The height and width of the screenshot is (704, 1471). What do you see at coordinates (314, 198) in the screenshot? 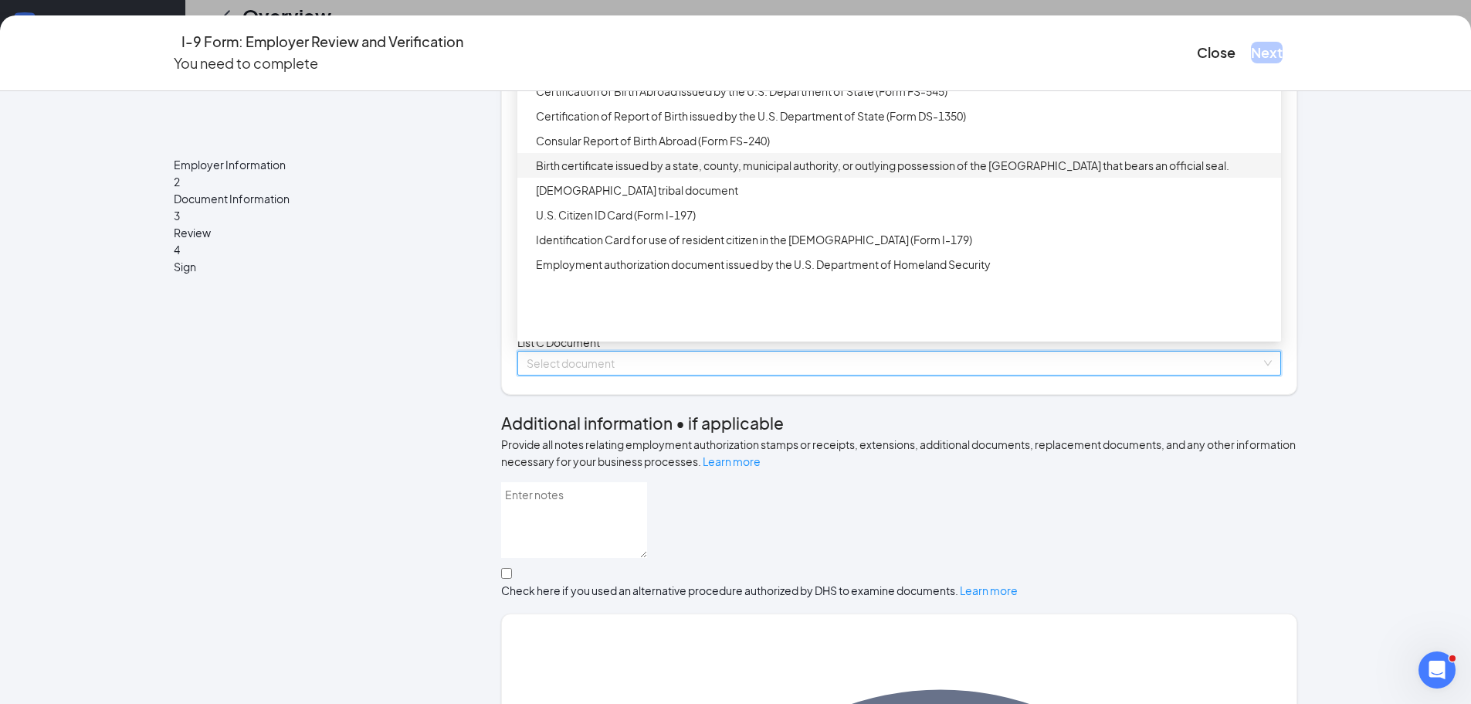
I see `span: Document Information` at bounding box center [314, 198].